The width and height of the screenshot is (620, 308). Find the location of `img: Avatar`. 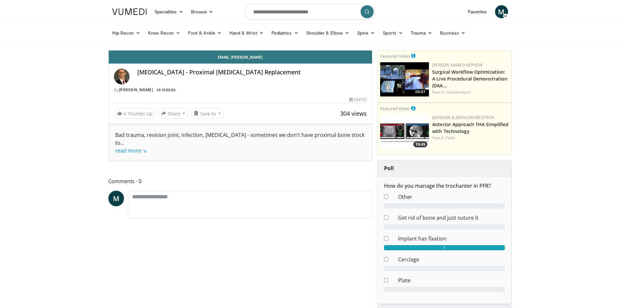

img: Avatar is located at coordinates (122, 76).